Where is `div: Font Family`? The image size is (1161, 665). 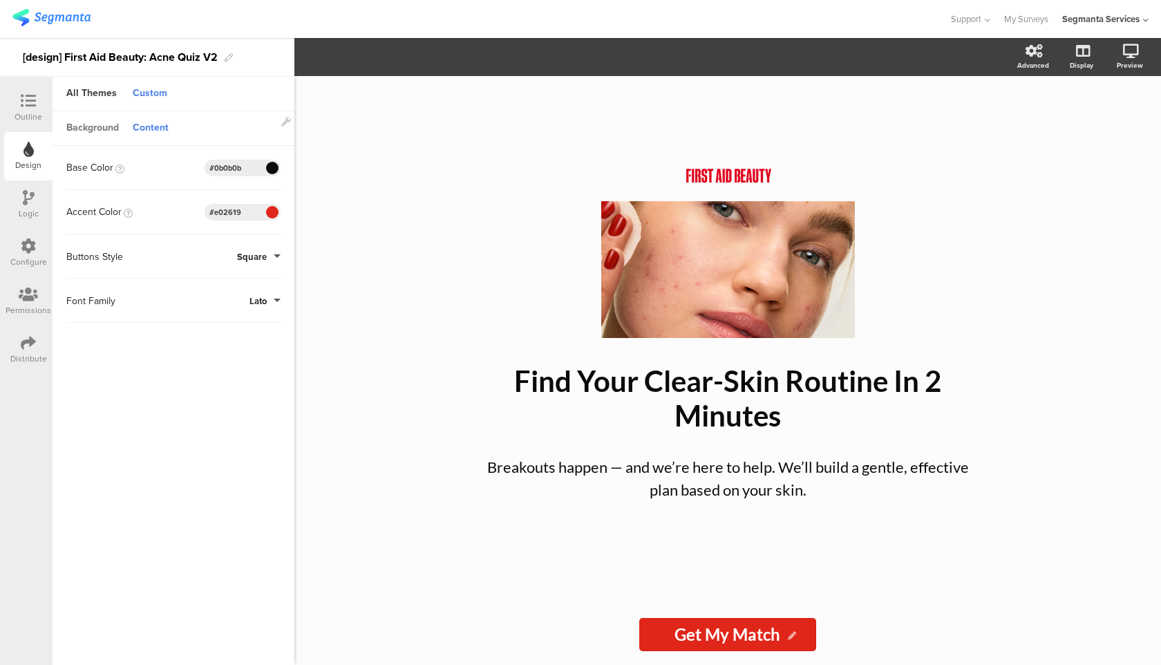 div: Font Family is located at coordinates (91, 301).